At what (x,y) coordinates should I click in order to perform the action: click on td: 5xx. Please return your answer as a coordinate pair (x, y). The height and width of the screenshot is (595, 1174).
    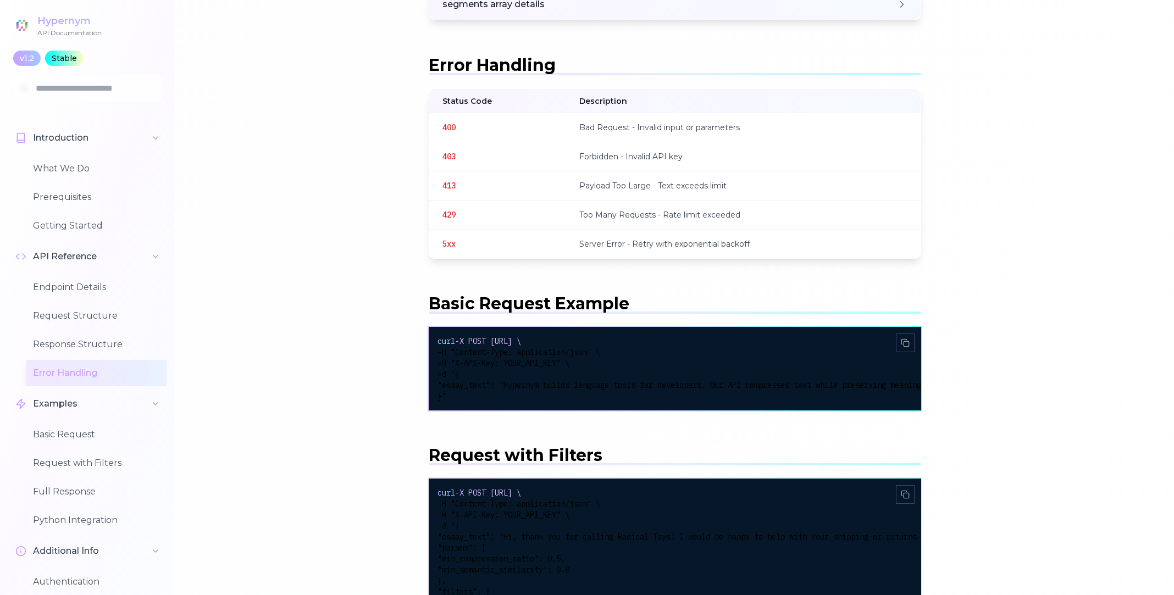
    Looking at the image, I should click on (497, 244).